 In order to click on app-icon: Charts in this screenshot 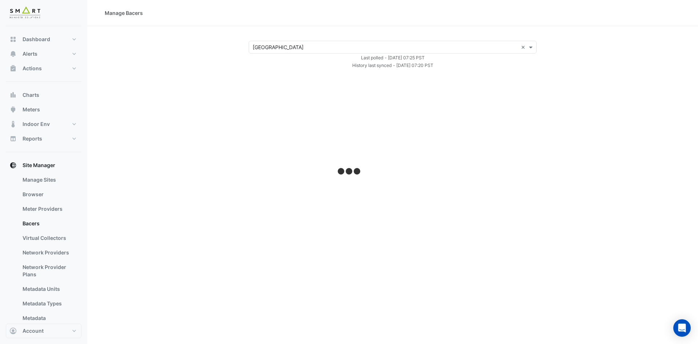, I will do `click(13, 95)`.